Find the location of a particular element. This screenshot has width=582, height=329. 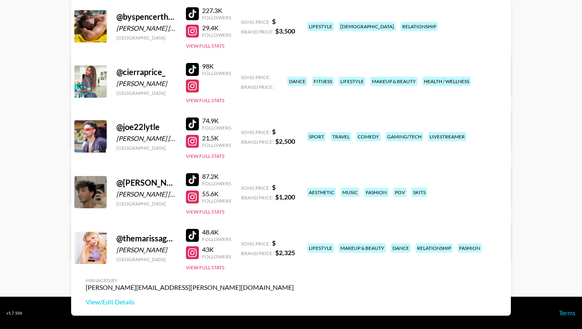

div: 21.5K is located at coordinates (217, 138).